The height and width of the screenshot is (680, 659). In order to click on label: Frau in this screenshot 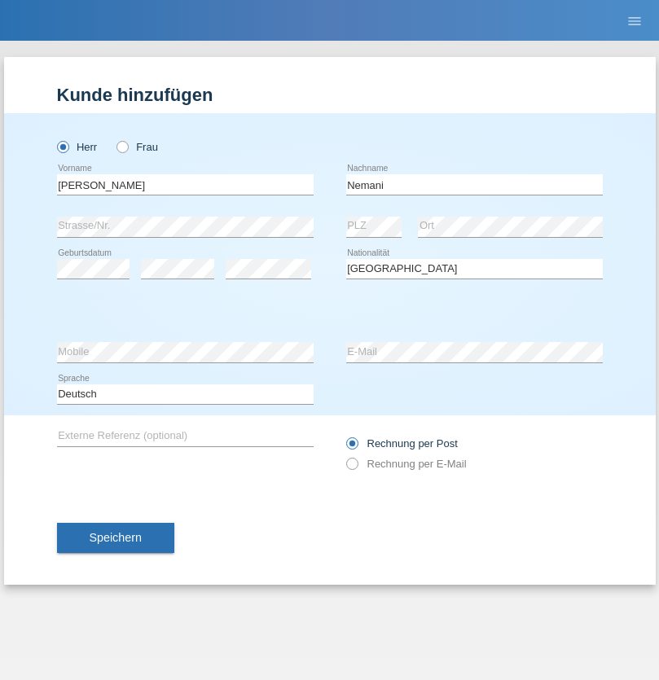, I will do `click(137, 147)`.